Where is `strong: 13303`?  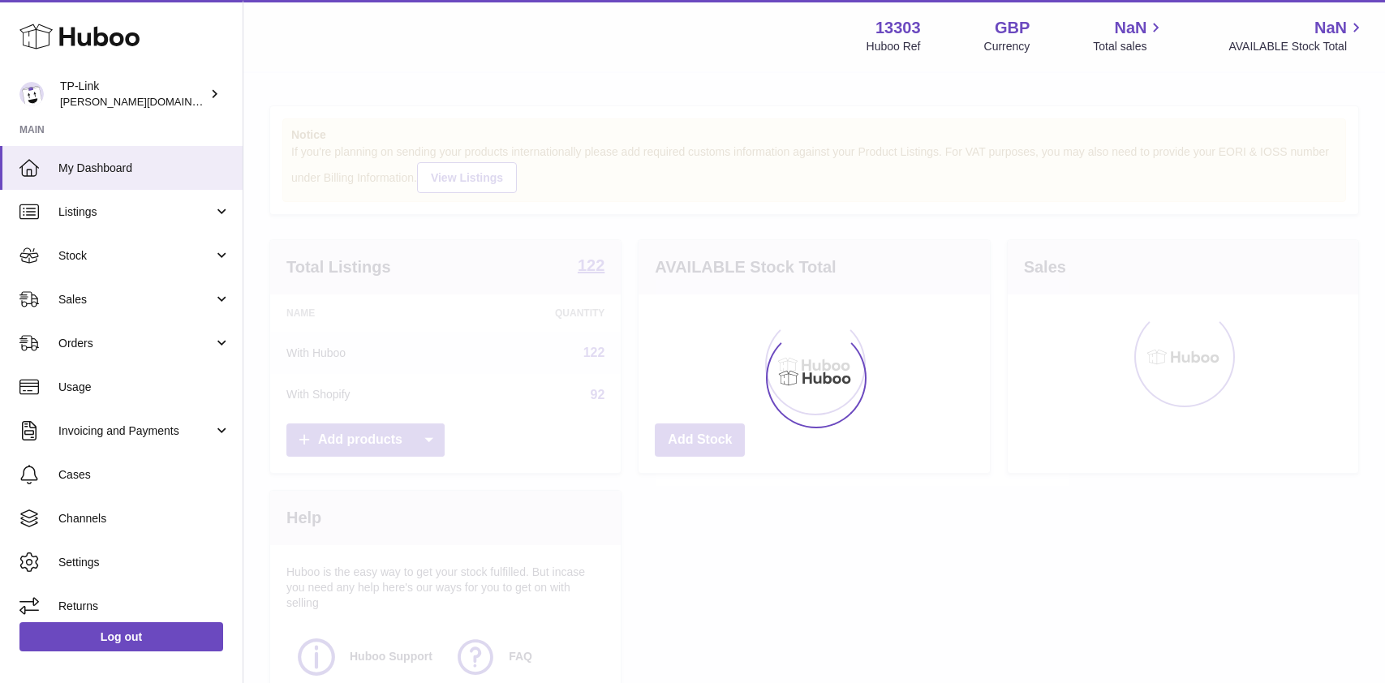 strong: 13303 is located at coordinates (898, 28).